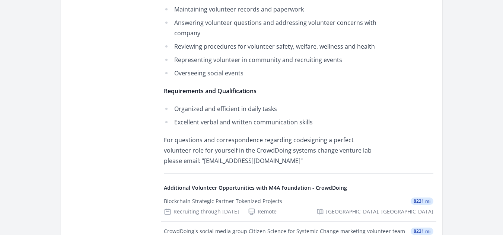 This screenshot has height=235, width=503. Describe the element at coordinates (272, 122) in the screenshot. I see `li: Excellent verbal and written communication skills` at that location.